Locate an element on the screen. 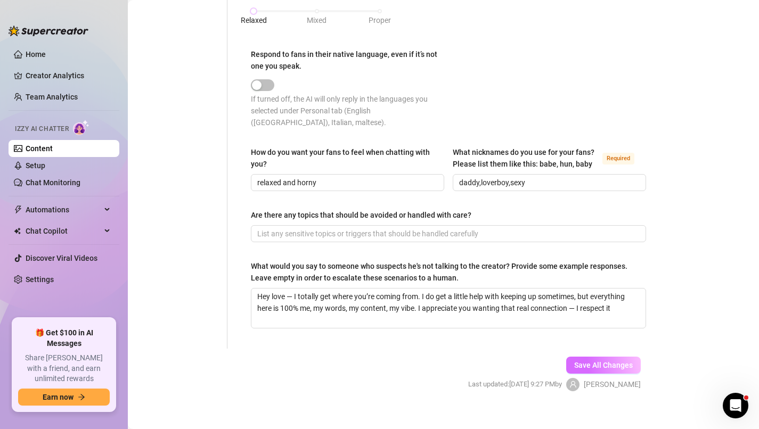 The image size is (759, 429). a: Settings is located at coordinates (39, 280).